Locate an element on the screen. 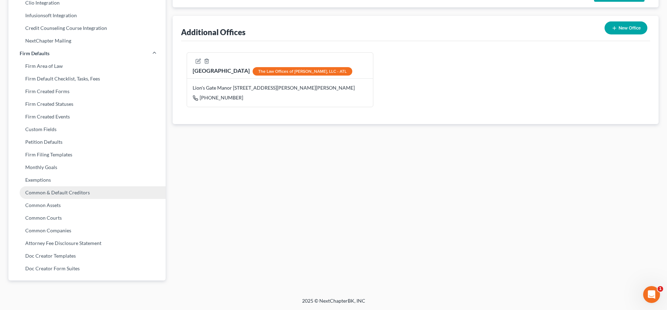  button: New Office is located at coordinates (626, 28).